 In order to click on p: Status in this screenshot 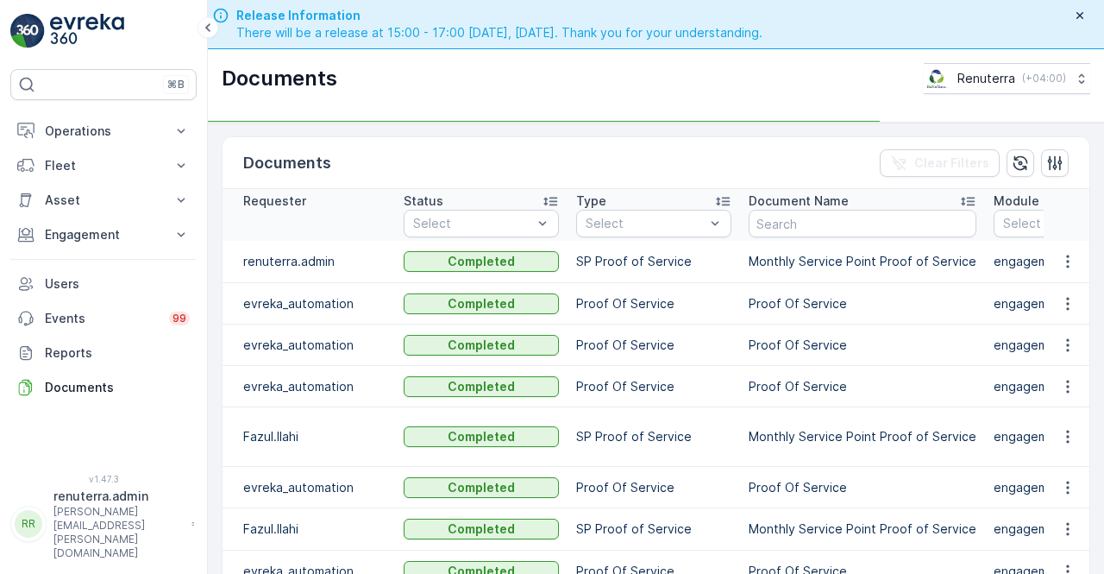, I will do `click(424, 201)`.